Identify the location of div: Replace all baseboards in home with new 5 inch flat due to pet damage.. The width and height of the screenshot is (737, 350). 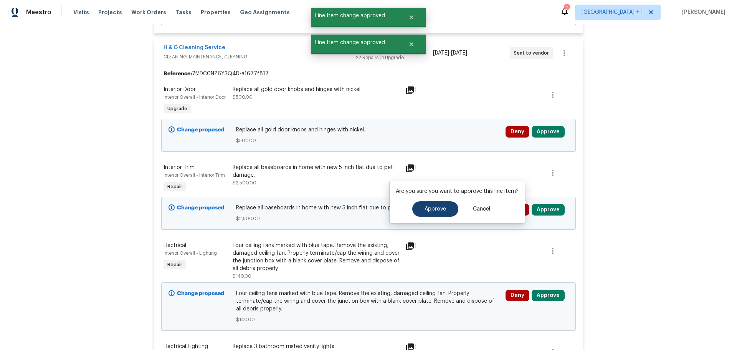
(317, 171).